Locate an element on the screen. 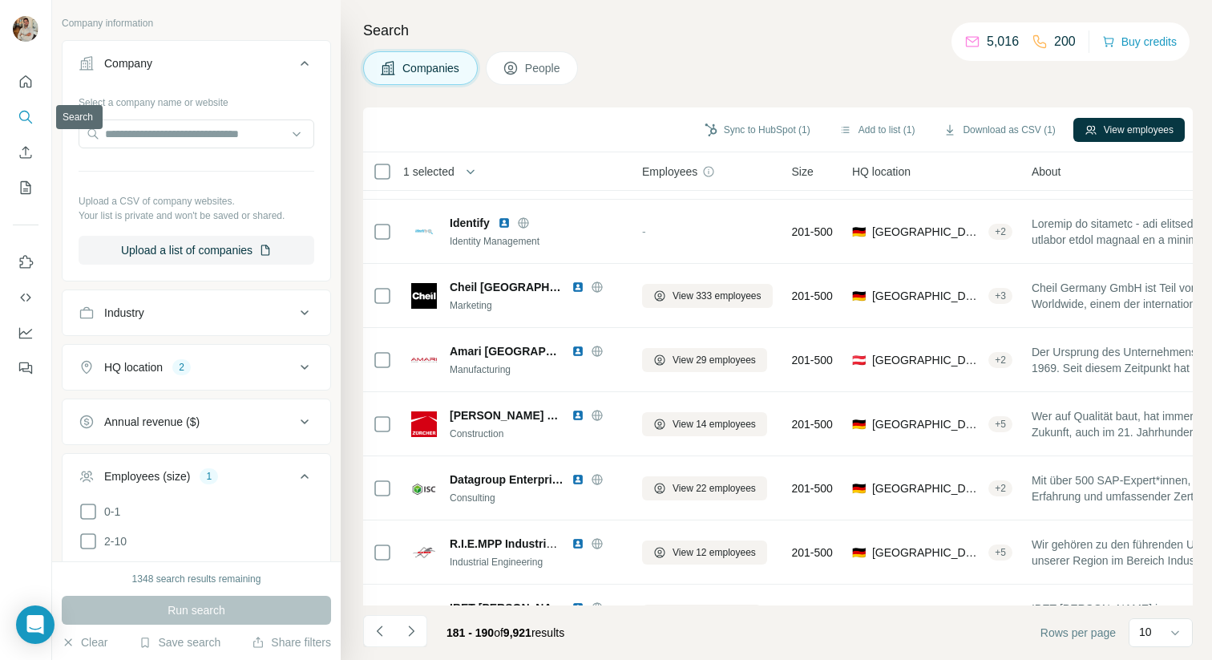  button: Use Surfe on LinkedIn is located at coordinates (26, 262).